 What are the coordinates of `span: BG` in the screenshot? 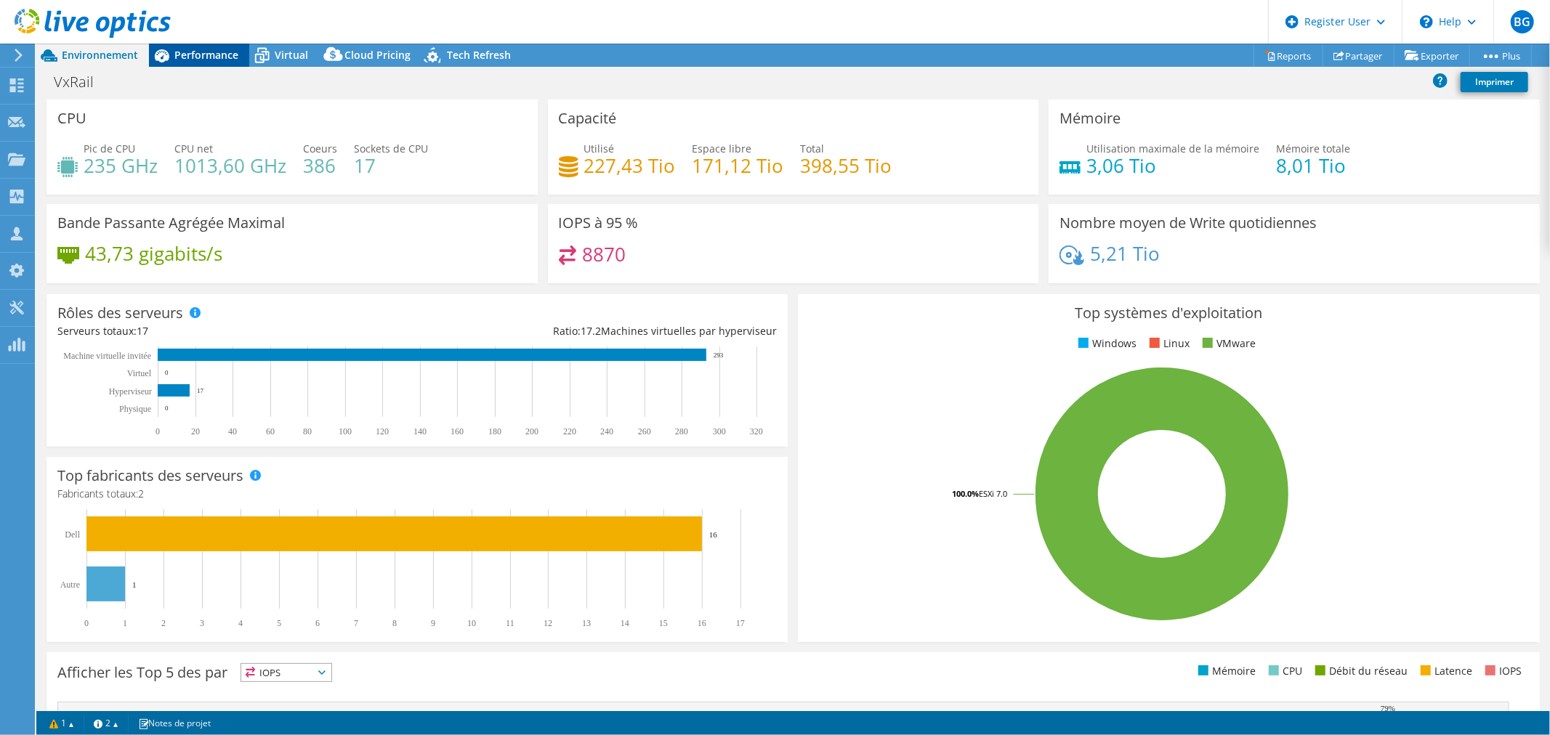 It's located at (1522, 22).